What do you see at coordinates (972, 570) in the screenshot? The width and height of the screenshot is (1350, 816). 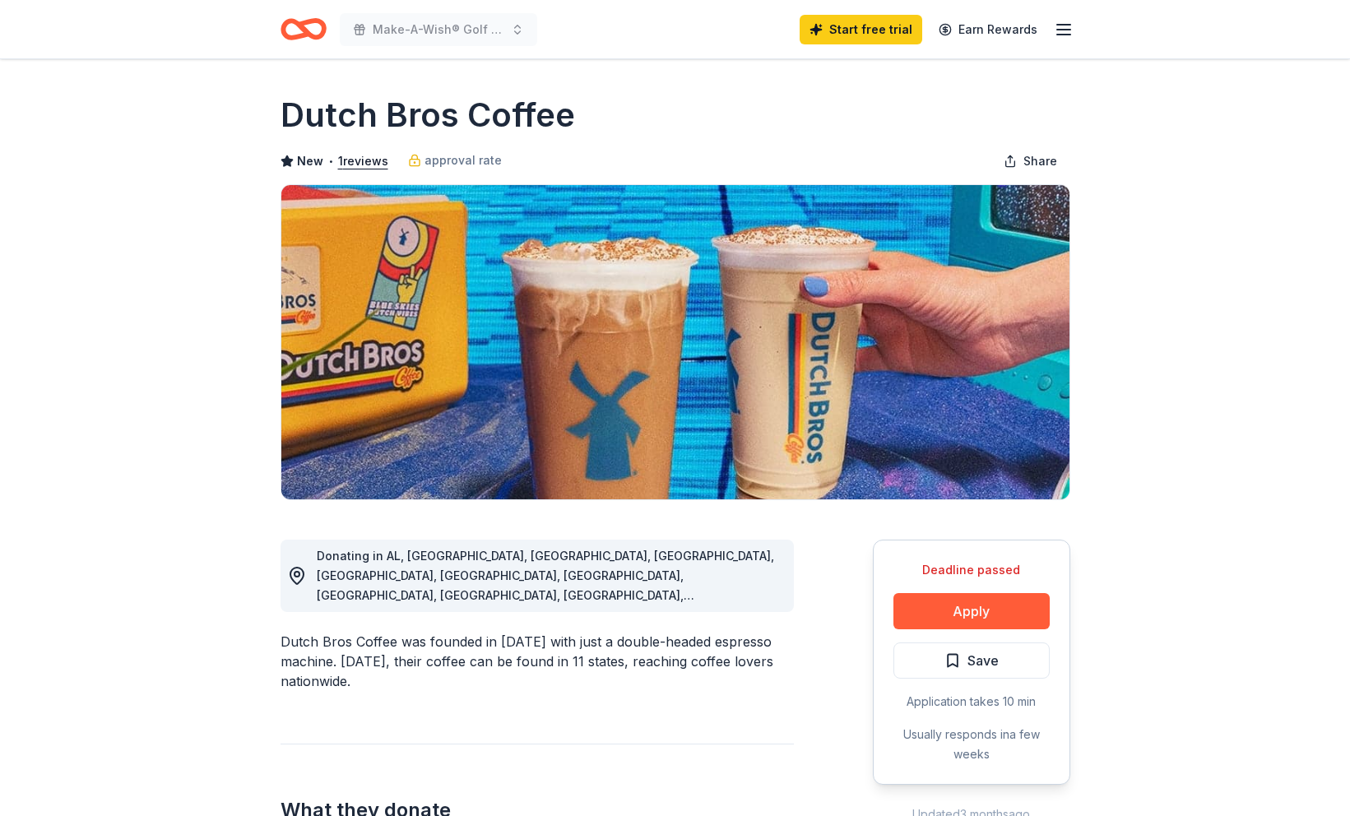 I see `div: Deadline passed` at bounding box center [972, 570].